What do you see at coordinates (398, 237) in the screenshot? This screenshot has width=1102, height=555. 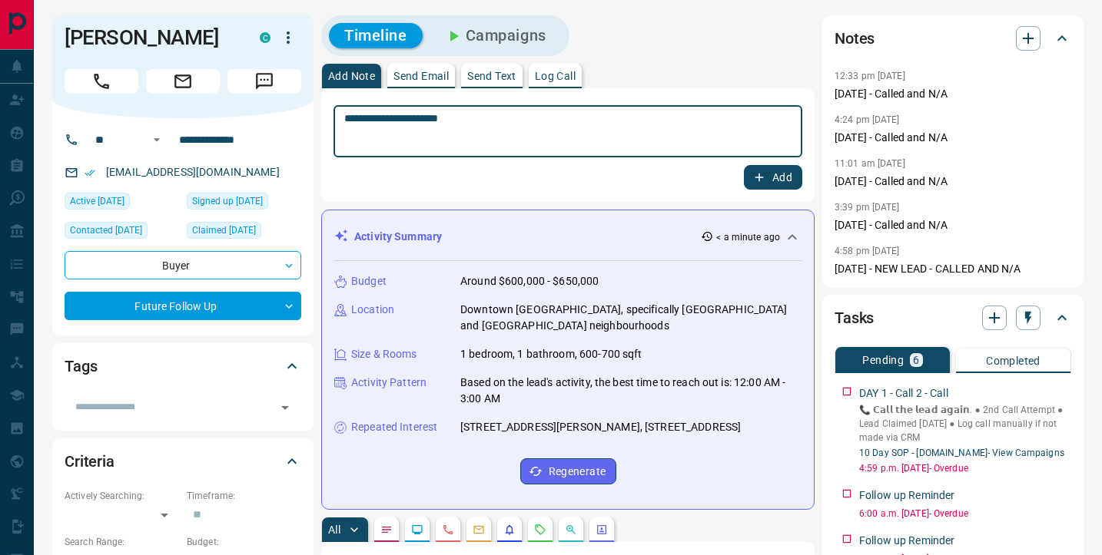 I see `p: Activity Summary` at bounding box center [398, 237].